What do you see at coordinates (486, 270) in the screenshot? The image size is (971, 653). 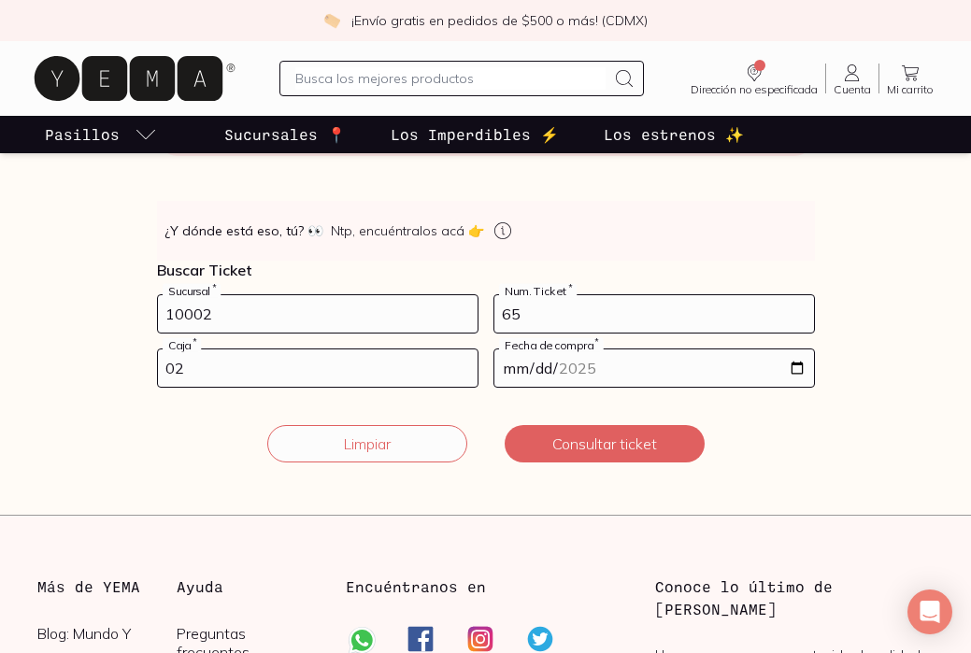 I see `p: Buscar Ticket` at bounding box center [486, 270].